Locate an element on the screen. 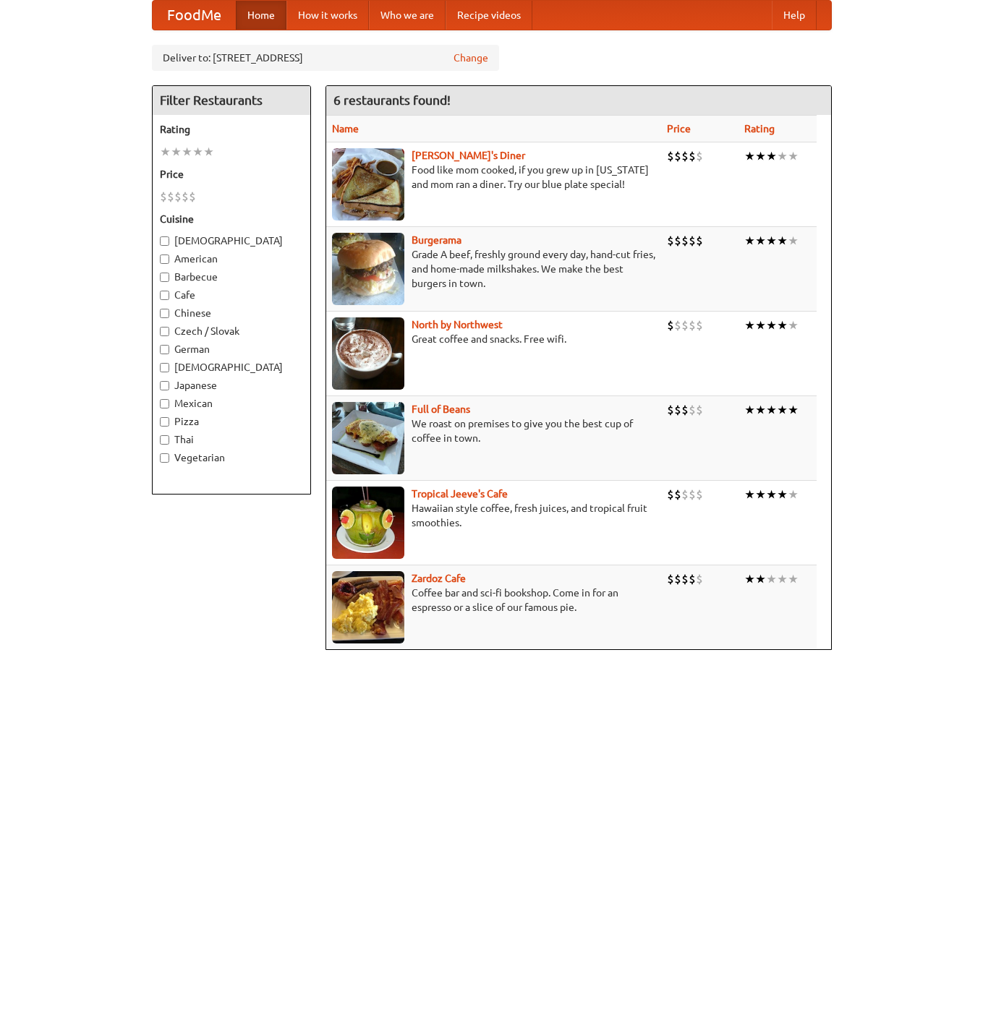  h4: Filter Restaurants is located at coordinates (231, 101).